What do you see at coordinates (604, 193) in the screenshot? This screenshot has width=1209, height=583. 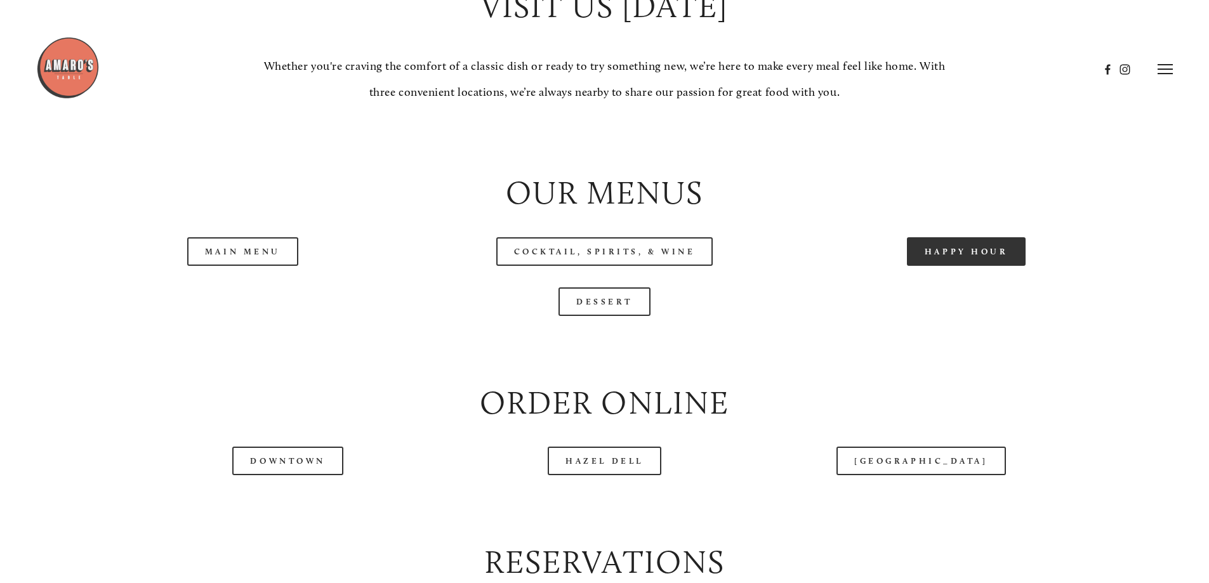 I see `h2: Our Menus` at bounding box center [604, 193].